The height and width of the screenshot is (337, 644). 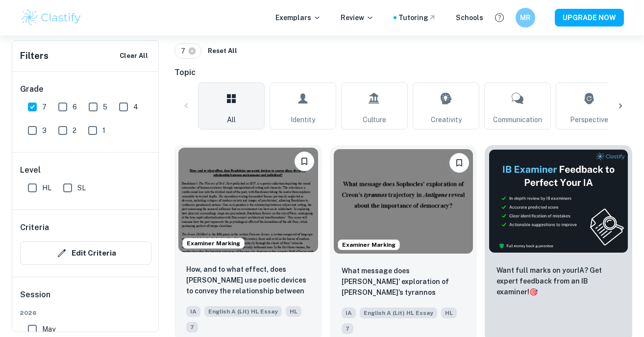 What do you see at coordinates (86, 89) in the screenshot?
I see `h6: Grade` at bounding box center [86, 89].